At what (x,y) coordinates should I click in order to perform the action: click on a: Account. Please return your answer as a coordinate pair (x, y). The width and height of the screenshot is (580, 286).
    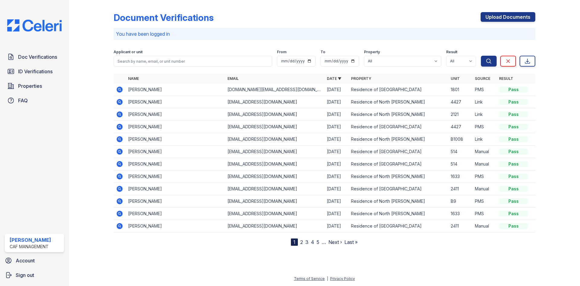
    Looking at the image, I should click on (34, 260).